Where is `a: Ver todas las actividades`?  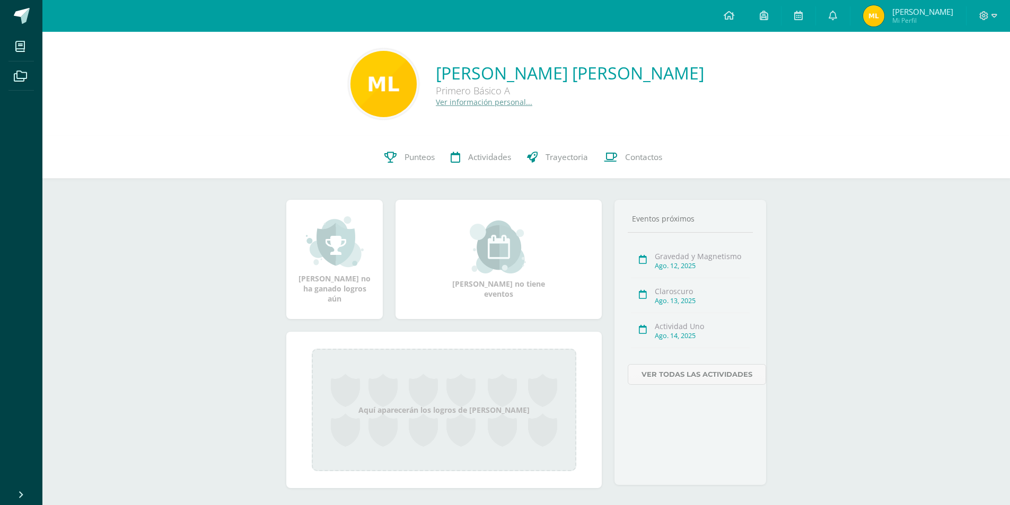
a: Ver todas las actividades is located at coordinates (697, 374).